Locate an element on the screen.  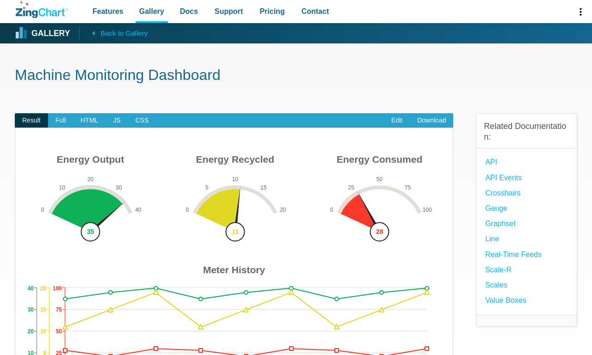
h1: Machine Monitoring Dashboard is located at coordinates (296, 76).